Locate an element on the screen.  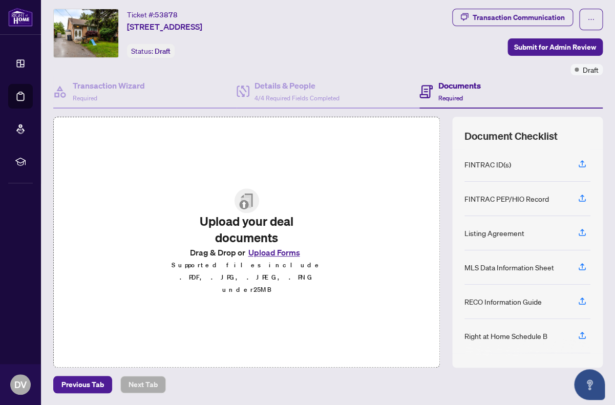
img: logo is located at coordinates (20, 17).